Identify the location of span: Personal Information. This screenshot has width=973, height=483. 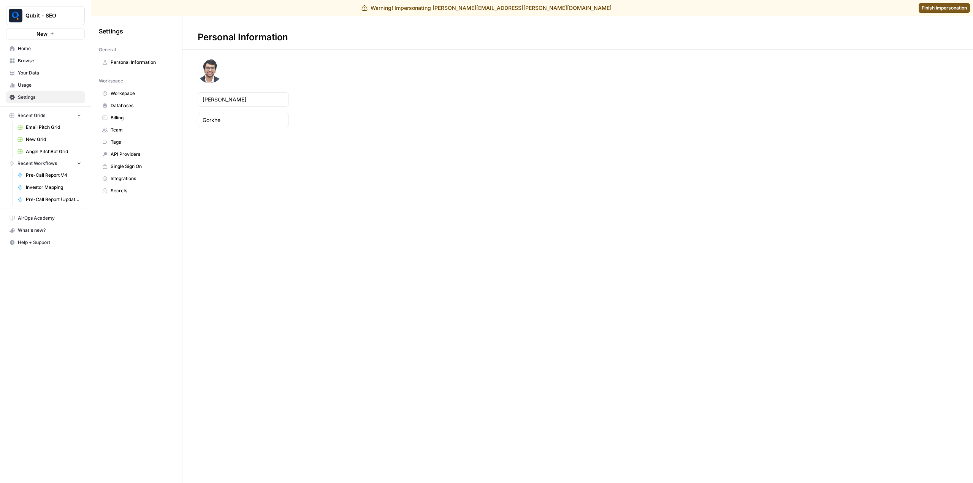
(141, 62).